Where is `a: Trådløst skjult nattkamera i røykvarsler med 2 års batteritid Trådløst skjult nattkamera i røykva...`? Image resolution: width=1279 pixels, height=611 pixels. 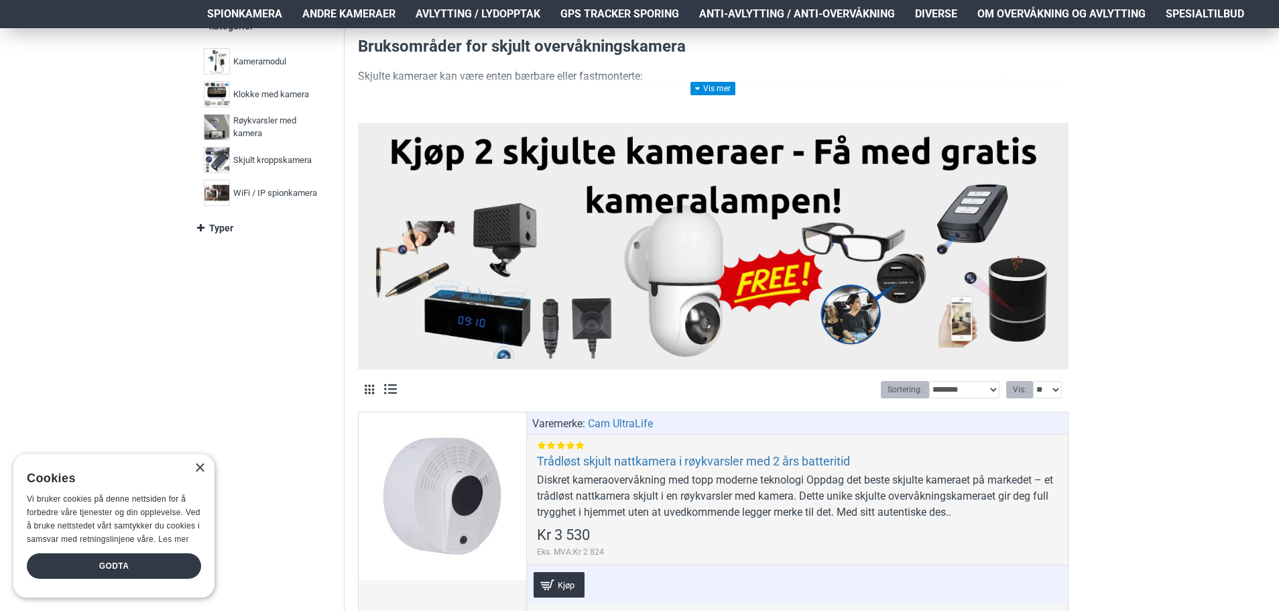 a: Trådløst skjult nattkamera i røykvarsler med 2 års batteritid Trådløst skjult nattkamera i røykva... is located at coordinates (442, 496).